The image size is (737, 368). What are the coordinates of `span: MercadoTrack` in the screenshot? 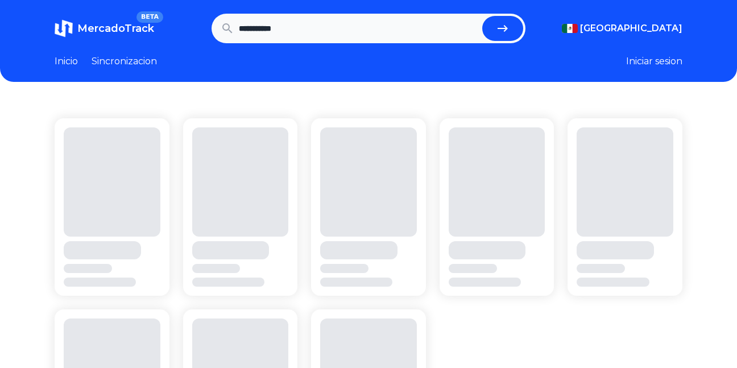 It's located at (115, 28).